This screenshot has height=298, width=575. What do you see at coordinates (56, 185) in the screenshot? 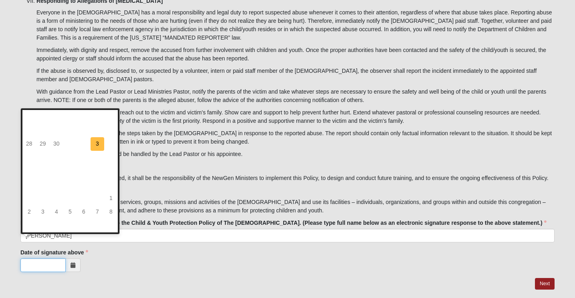
I see `td: 21` at bounding box center [56, 185].